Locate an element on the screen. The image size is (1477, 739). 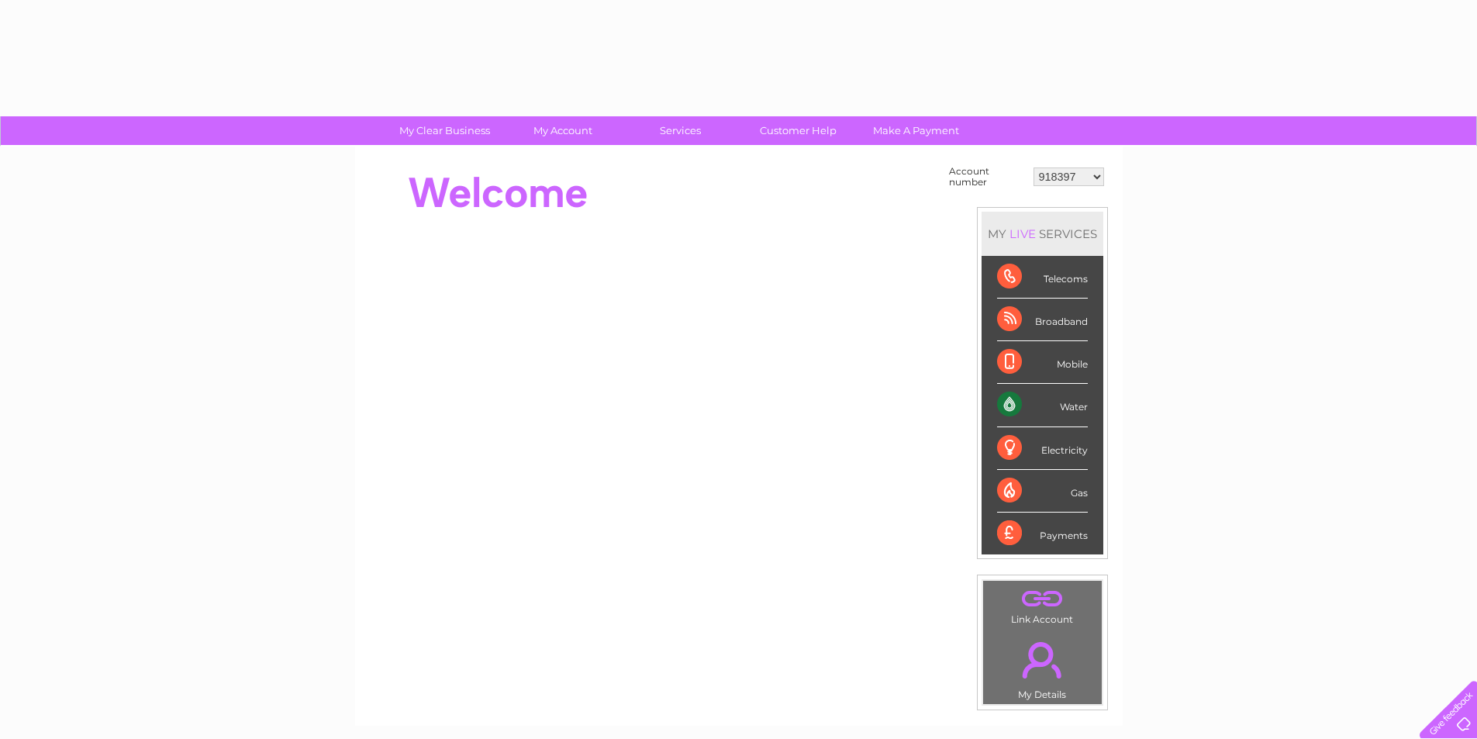
div: Mobile is located at coordinates (1042, 362).